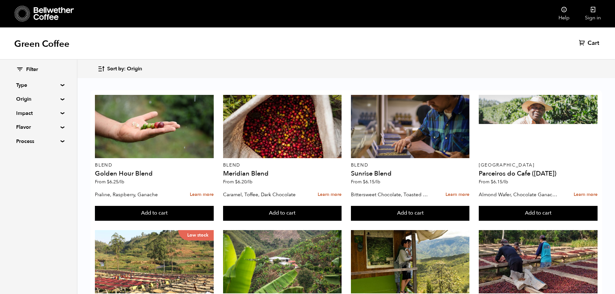 This screenshot has height=294, width=615. Describe the element at coordinates (42, 44) in the screenshot. I see `h1: Green Coffee` at that location.